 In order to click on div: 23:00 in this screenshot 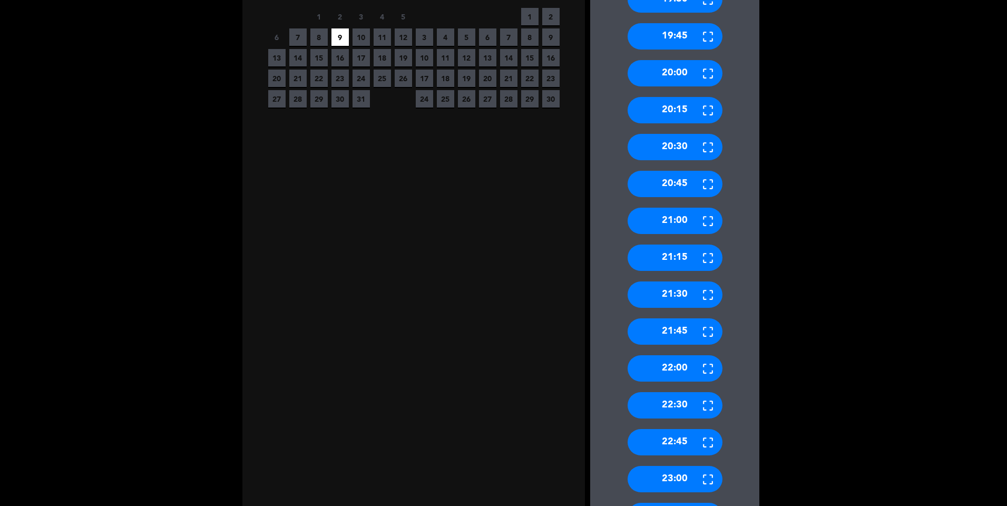, I will do `click(675, 479)`.